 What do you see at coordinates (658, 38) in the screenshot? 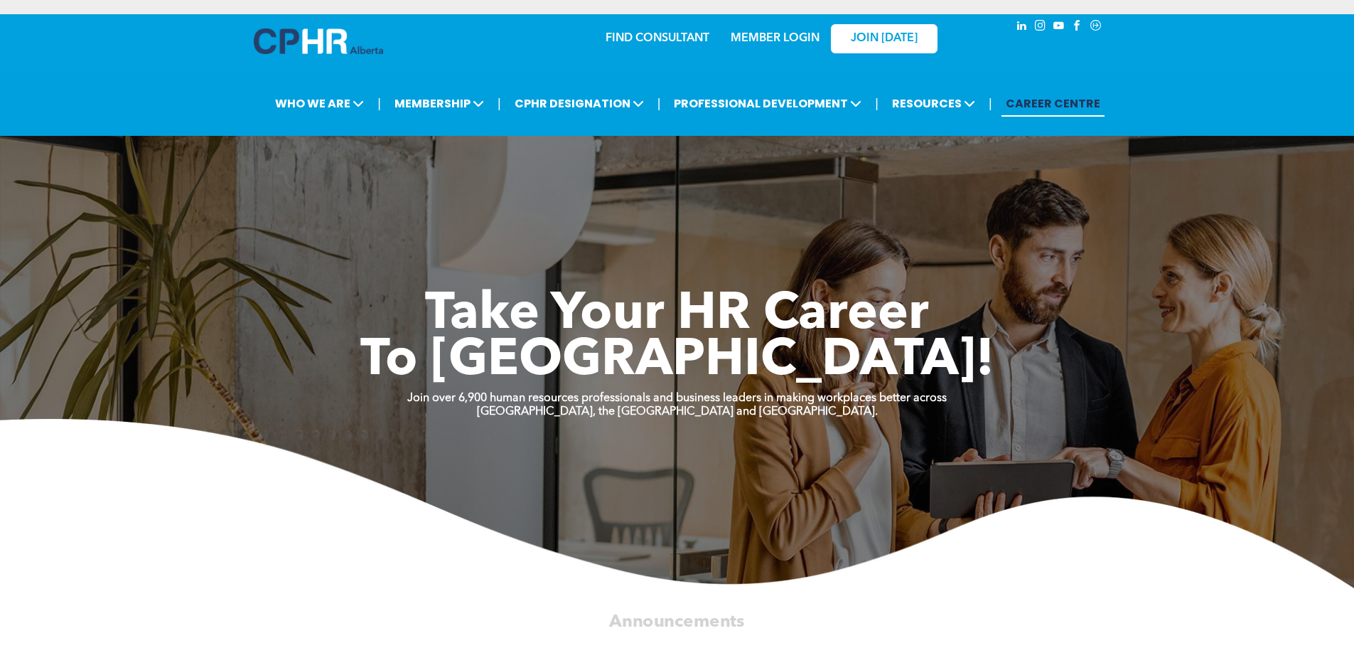
I see `a: FIND CONSULTANT` at bounding box center [658, 38].